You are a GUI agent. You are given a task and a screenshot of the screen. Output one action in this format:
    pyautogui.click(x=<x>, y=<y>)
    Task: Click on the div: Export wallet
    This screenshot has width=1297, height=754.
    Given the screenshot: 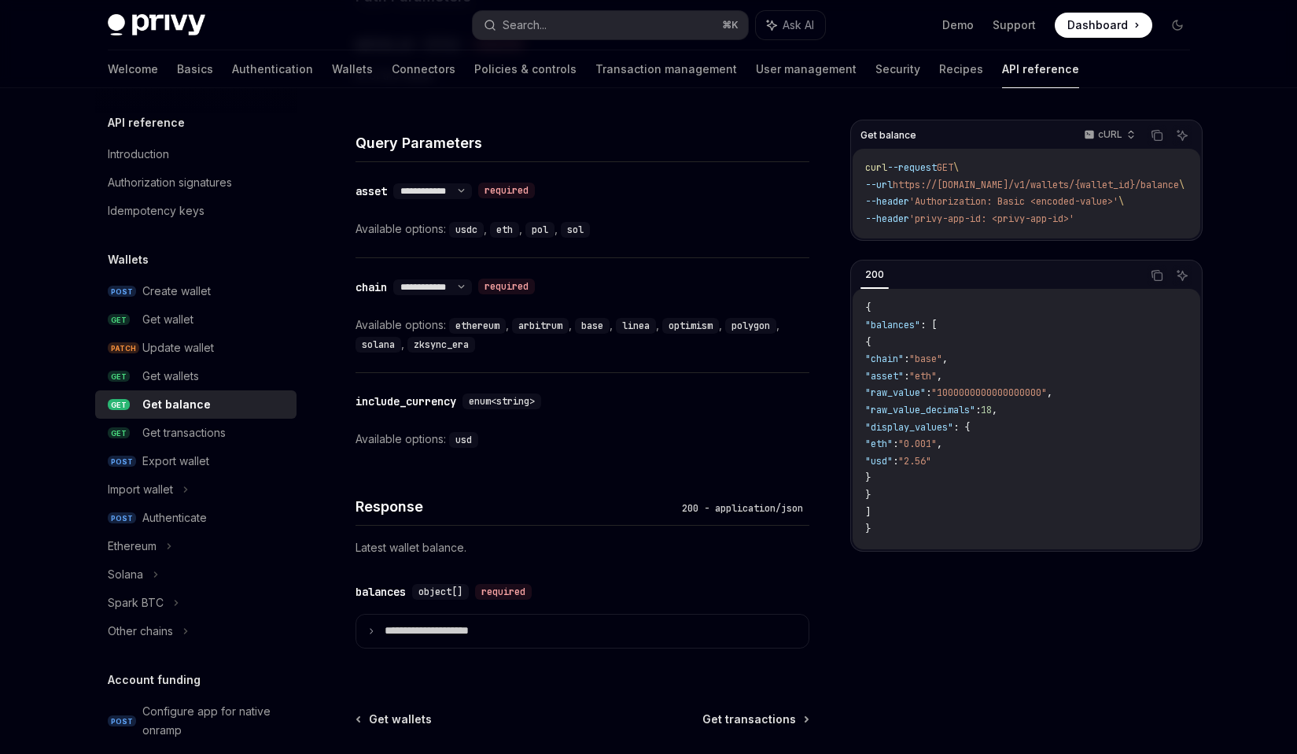 What is the action you would take?
    pyautogui.click(x=175, y=461)
    